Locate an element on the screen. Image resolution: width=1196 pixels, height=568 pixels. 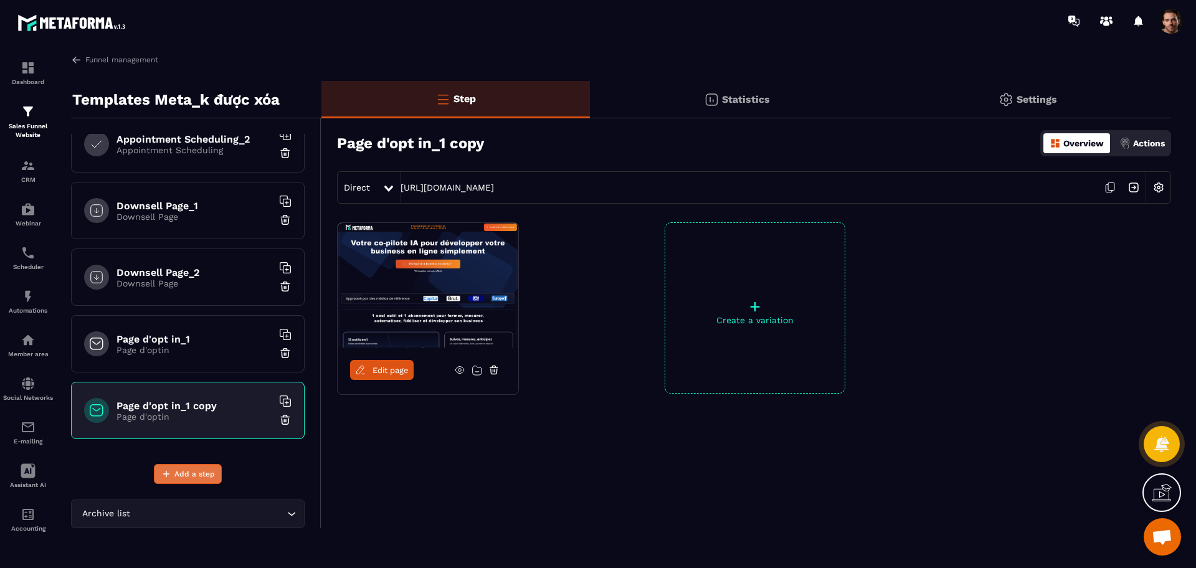
a: schedulerschedulerScheduler is located at coordinates (28, 258).